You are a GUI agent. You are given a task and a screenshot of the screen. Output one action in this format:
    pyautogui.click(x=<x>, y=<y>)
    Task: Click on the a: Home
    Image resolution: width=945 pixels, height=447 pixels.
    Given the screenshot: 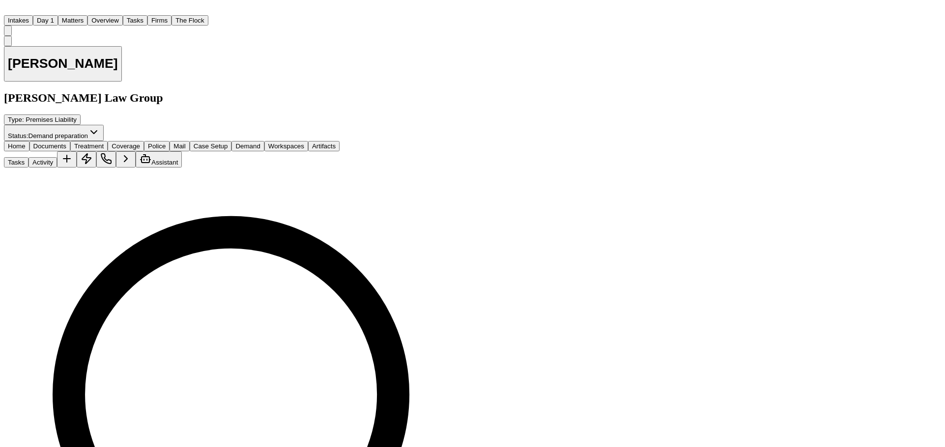 What is the action you would take?
    pyautogui.click(x=10, y=10)
    